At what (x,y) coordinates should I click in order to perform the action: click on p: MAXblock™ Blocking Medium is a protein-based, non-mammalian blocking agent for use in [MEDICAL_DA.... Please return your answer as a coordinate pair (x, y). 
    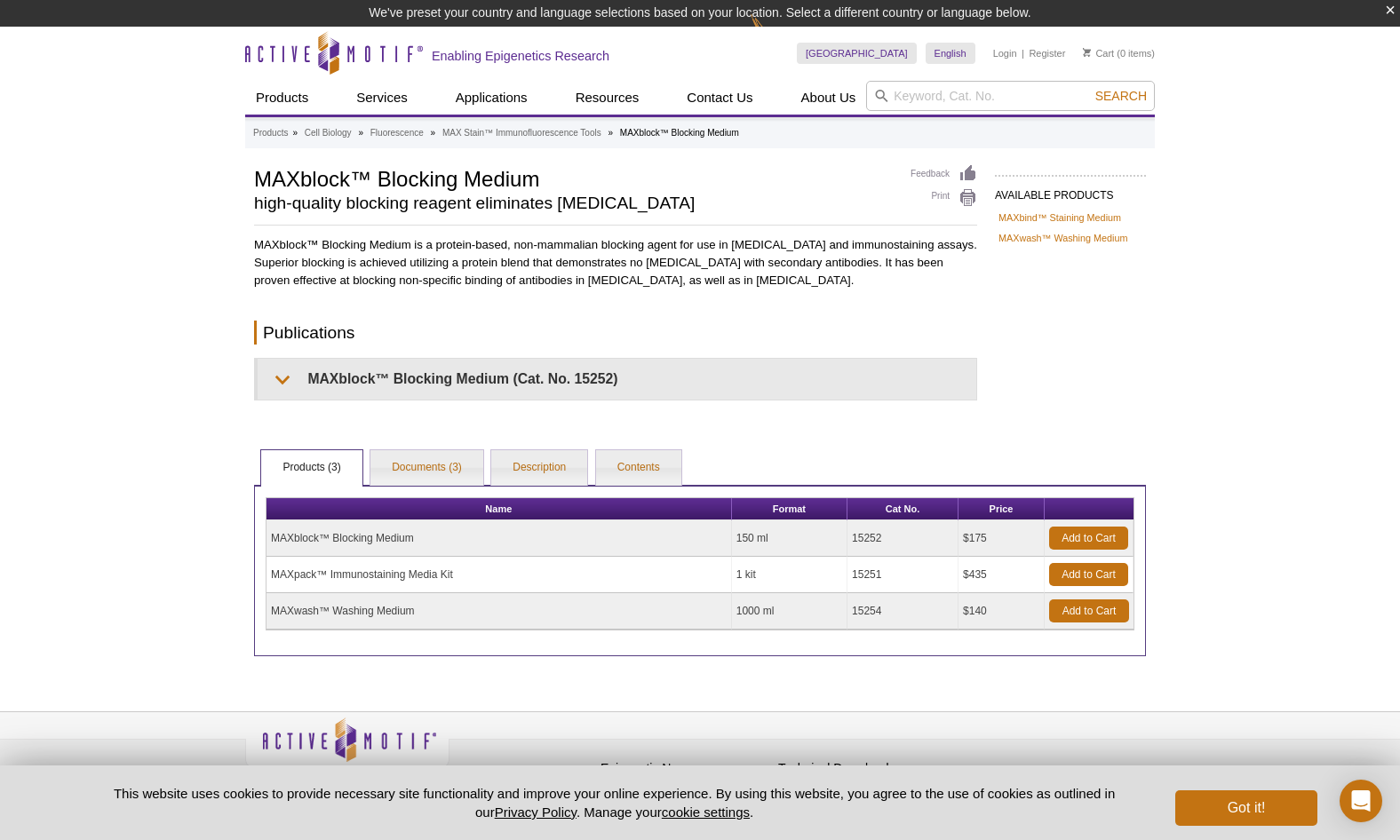
    Looking at the image, I should click on (616, 263).